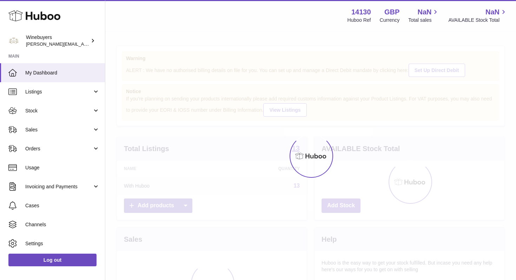  Describe the element at coordinates (423, 20) in the screenshot. I see `span: Total sales` at that location.